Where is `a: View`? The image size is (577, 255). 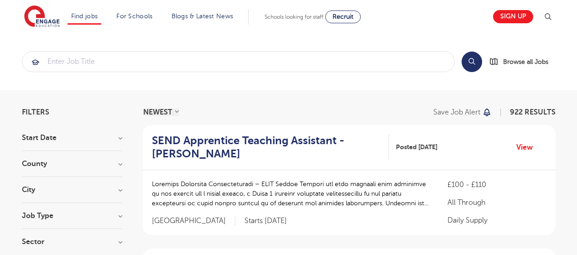
a: View is located at coordinates (528, 147).